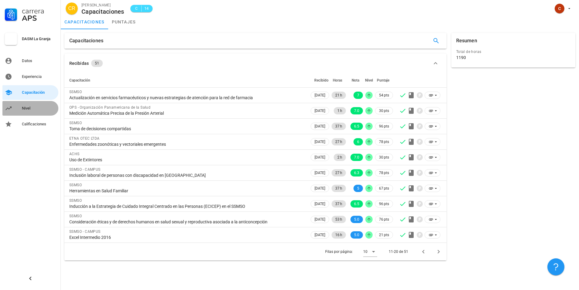  I want to click on div: Resumen, so click(467, 41).